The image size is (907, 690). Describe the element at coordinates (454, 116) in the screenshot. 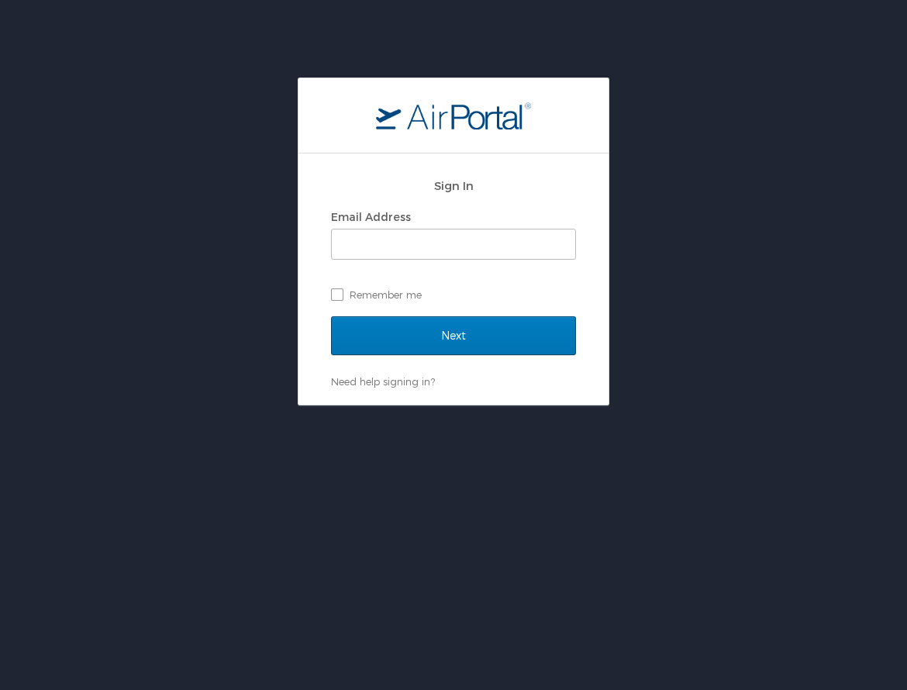

I see `img: logo` at that location.